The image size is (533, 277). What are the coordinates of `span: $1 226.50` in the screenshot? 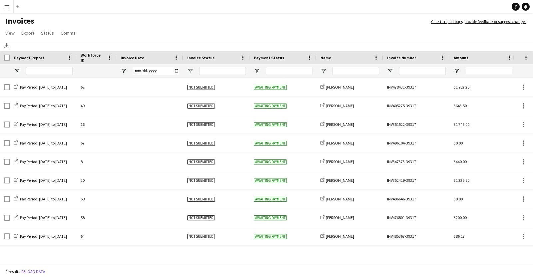 It's located at (461, 180).